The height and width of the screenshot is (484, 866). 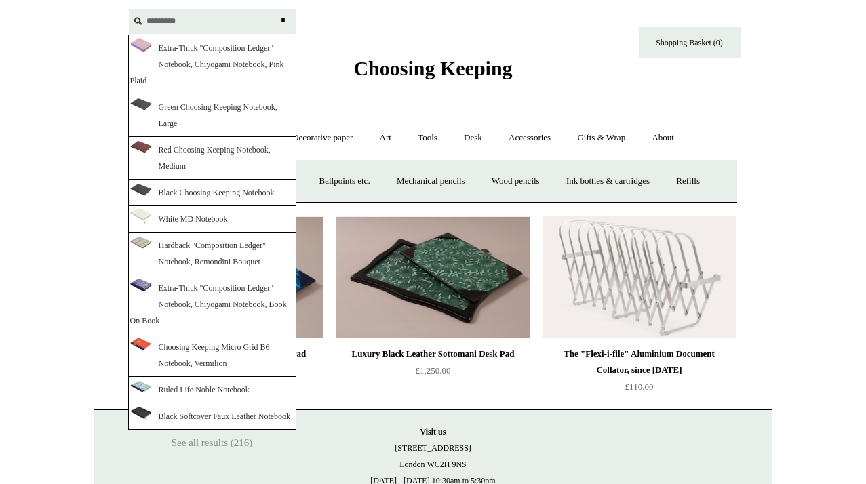 What do you see at coordinates (433, 278) in the screenshot?
I see `a: Luxury Black Leather Sottomani Desk Pad Luxury Black Leather Sottomani Desk Pad` at bounding box center [433, 278].